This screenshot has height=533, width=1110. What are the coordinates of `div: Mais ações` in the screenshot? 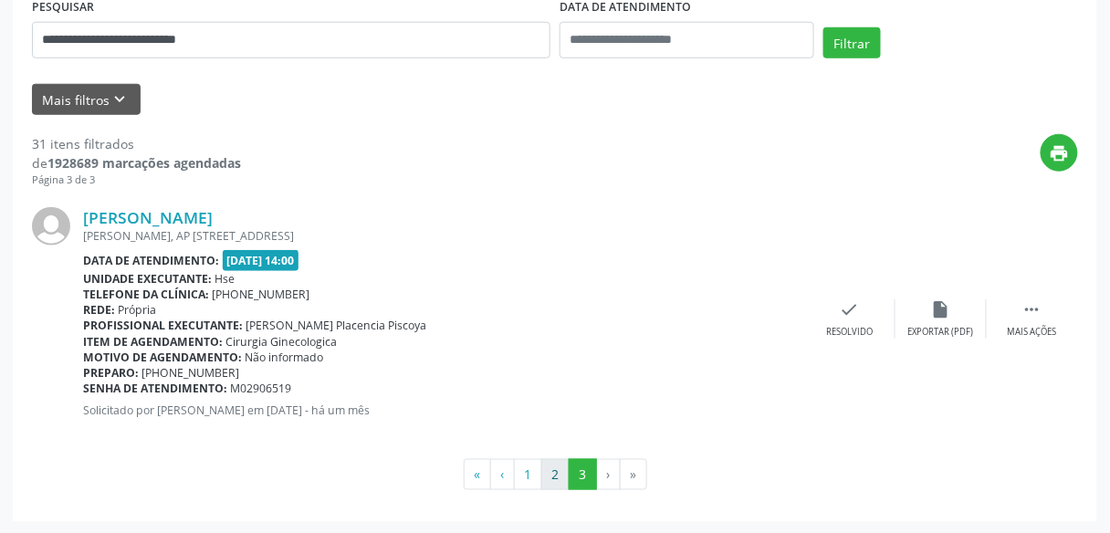 It's located at (1032, 332).